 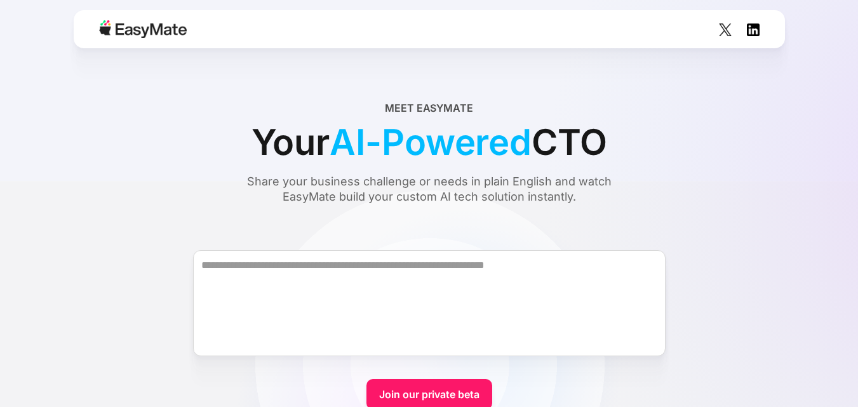 I want to click on img: Easymate logo, so click(x=143, y=29).